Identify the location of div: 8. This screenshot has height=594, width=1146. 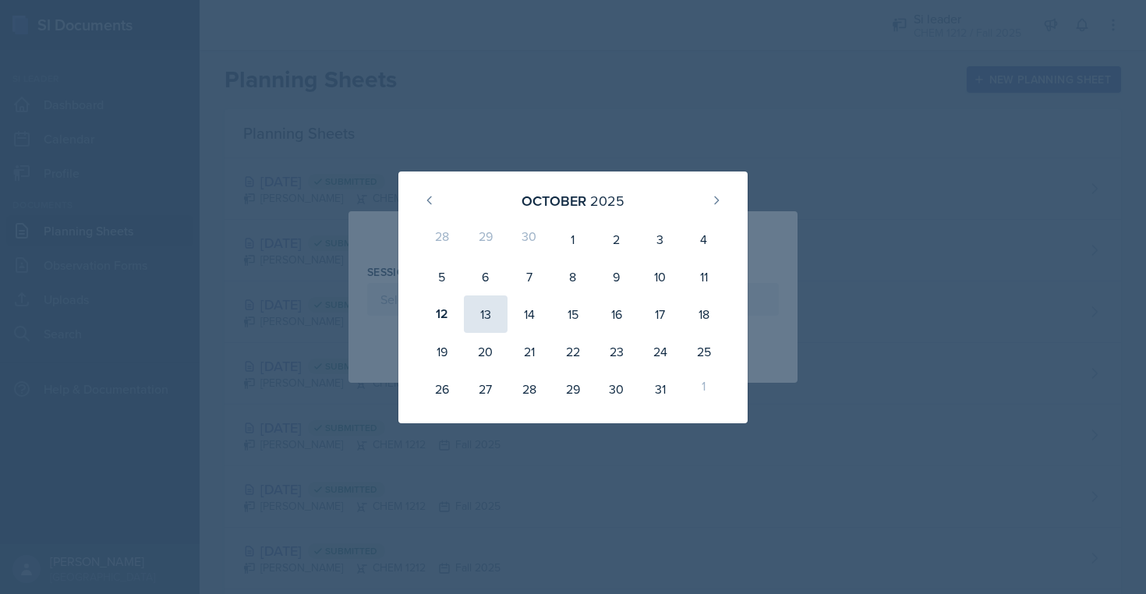
(573, 277).